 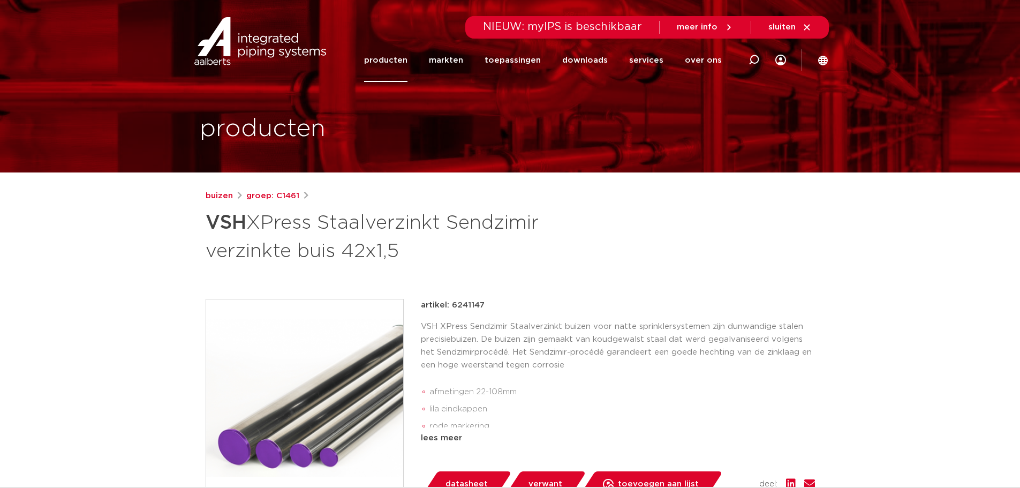 What do you see at coordinates (622, 426) in the screenshot?
I see `li: rode markering` at bounding box center [622, 426].